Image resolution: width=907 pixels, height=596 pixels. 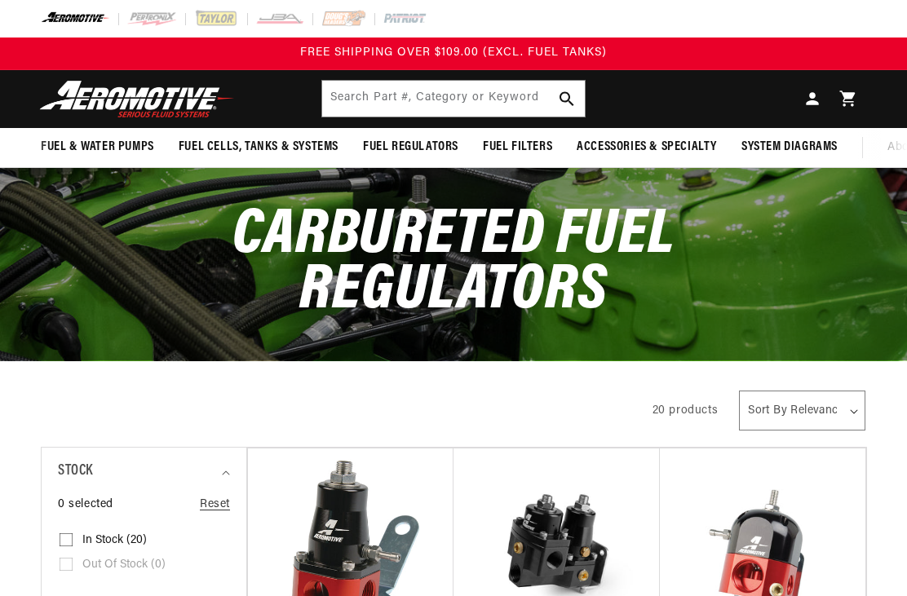 What do you see at coordinates (114, 541) in the screenshot?
I see `span: In stock (20)` at bounding box center [114, 541].